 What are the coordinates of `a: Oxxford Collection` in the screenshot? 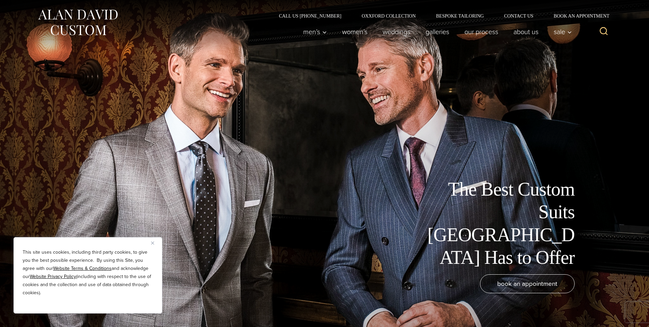 It's located at (389, 16).